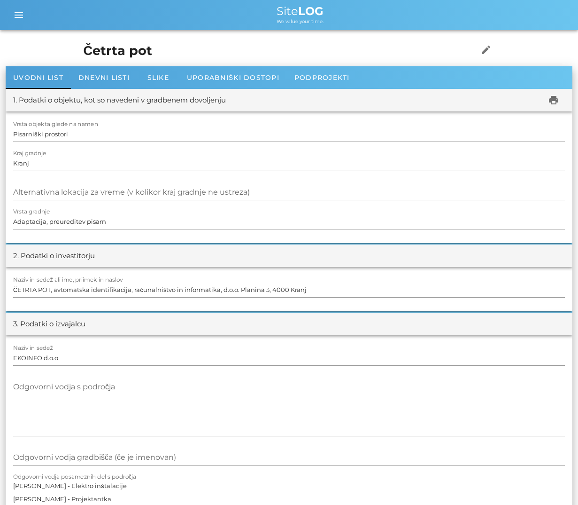 This screenshot has height=505, width=578. What do you see at coordinates (300, 11) in the screenshot?
I see `span: Site` at bounding box center [300, 11].